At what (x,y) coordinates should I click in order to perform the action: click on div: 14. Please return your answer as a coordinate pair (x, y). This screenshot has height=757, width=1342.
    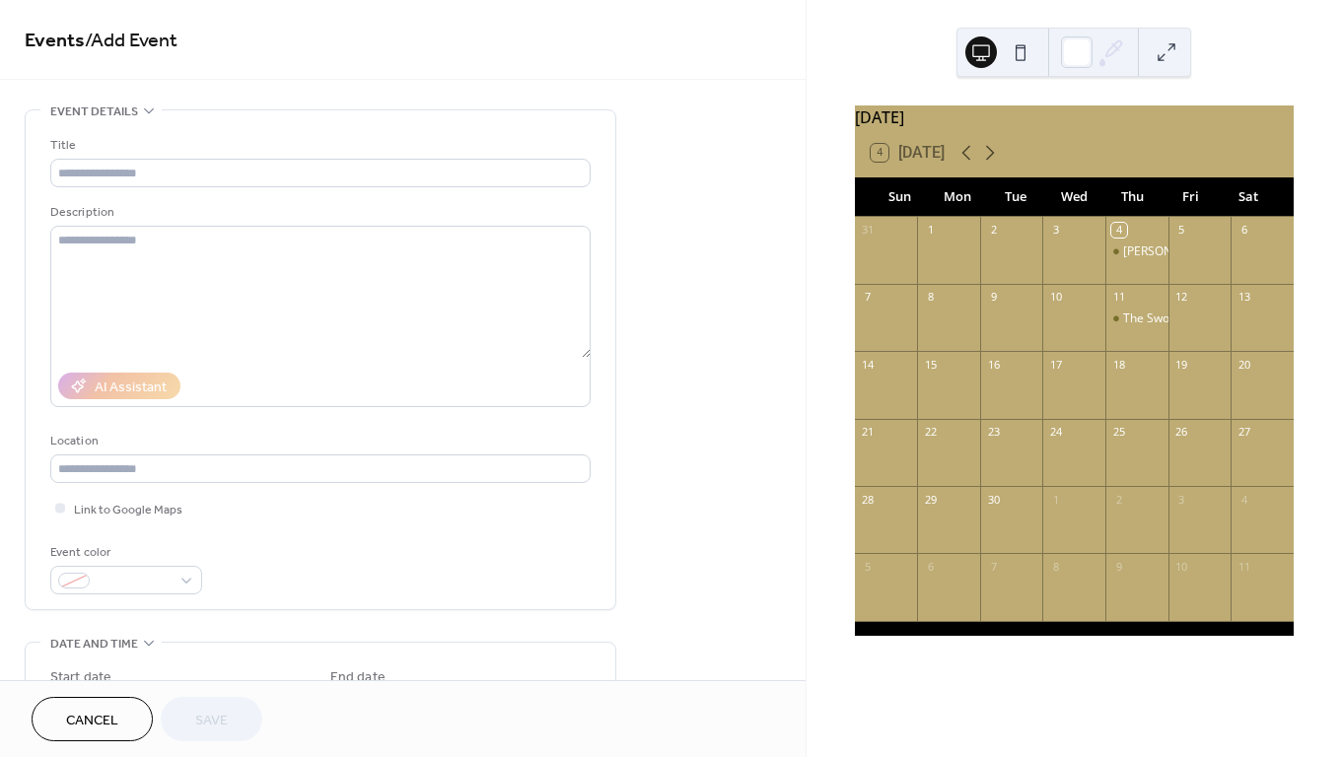
    Looking at the image, I should click on (867, 364).